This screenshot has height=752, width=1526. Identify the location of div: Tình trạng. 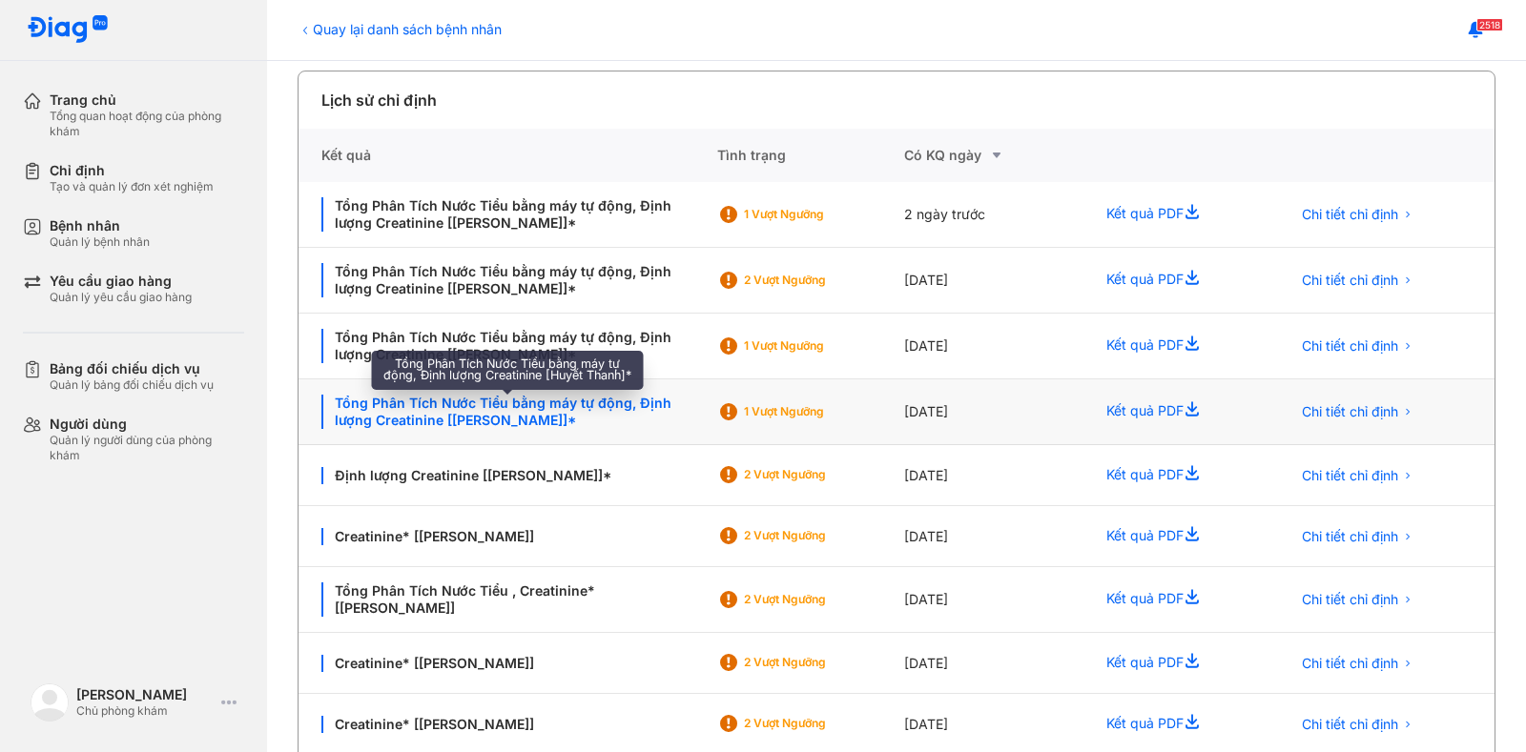
(811, 155).